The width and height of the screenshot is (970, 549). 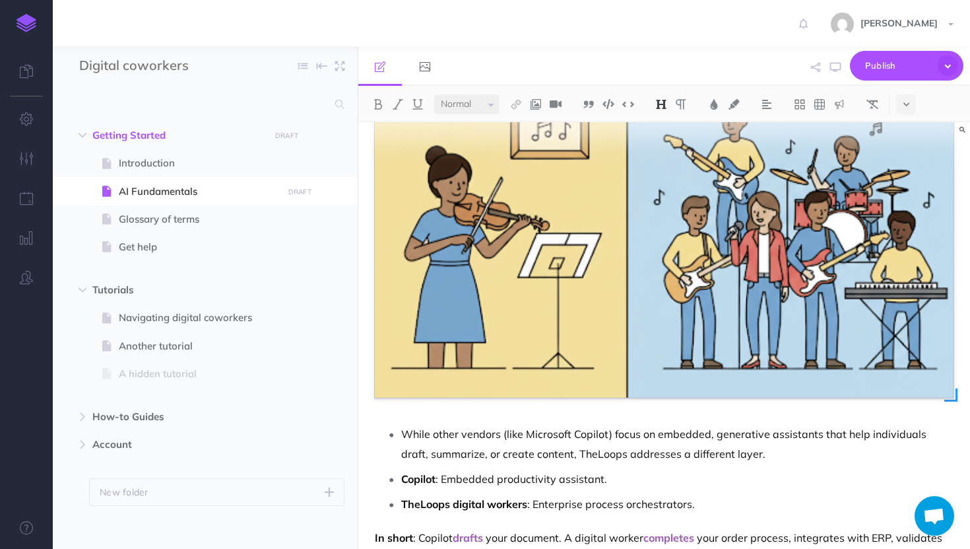 What do you see at coordinates (677, 479) in the screenshot?
I see `p: : Embedded productivity assistant.` at bounding box center [677, 479].